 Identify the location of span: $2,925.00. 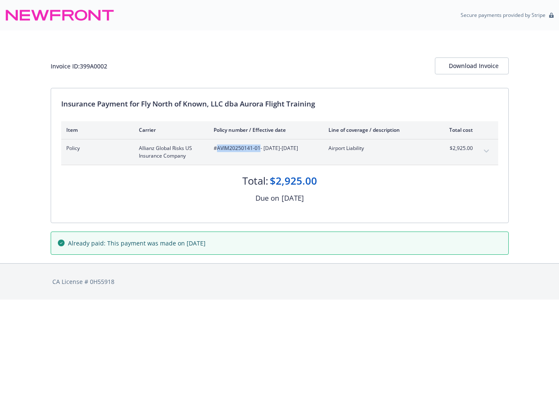
(457, 148).